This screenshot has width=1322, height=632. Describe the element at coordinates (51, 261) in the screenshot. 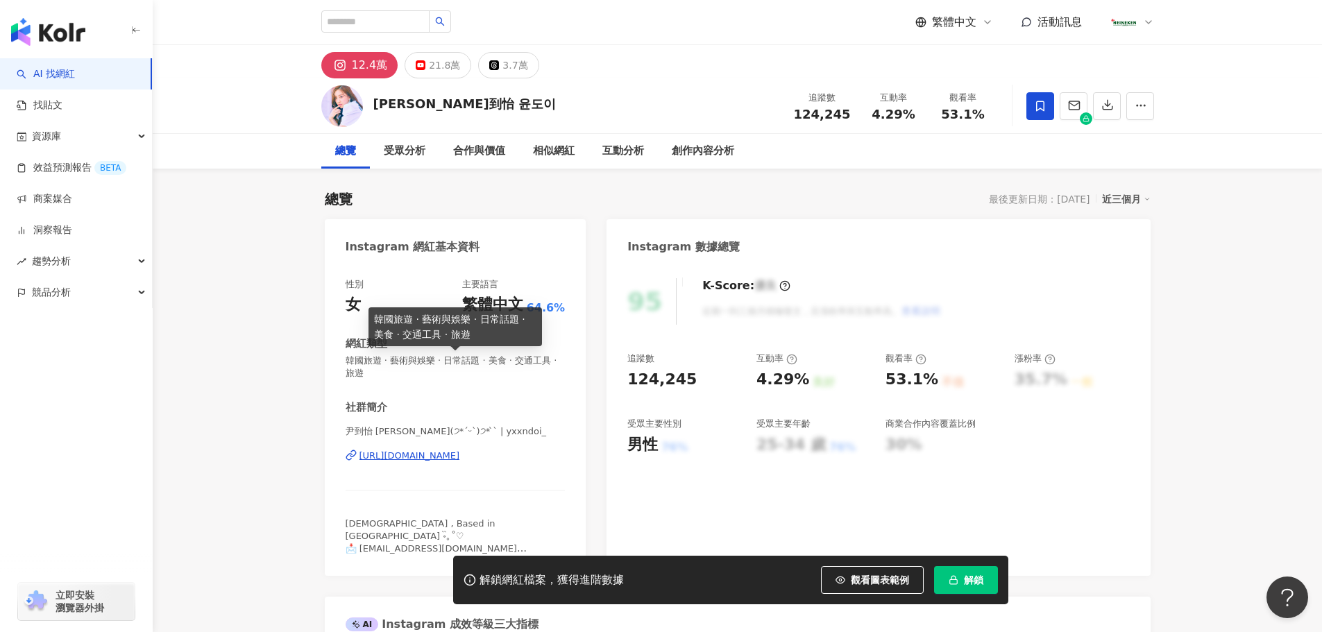

I see `span: 趨勢分析` at that location.